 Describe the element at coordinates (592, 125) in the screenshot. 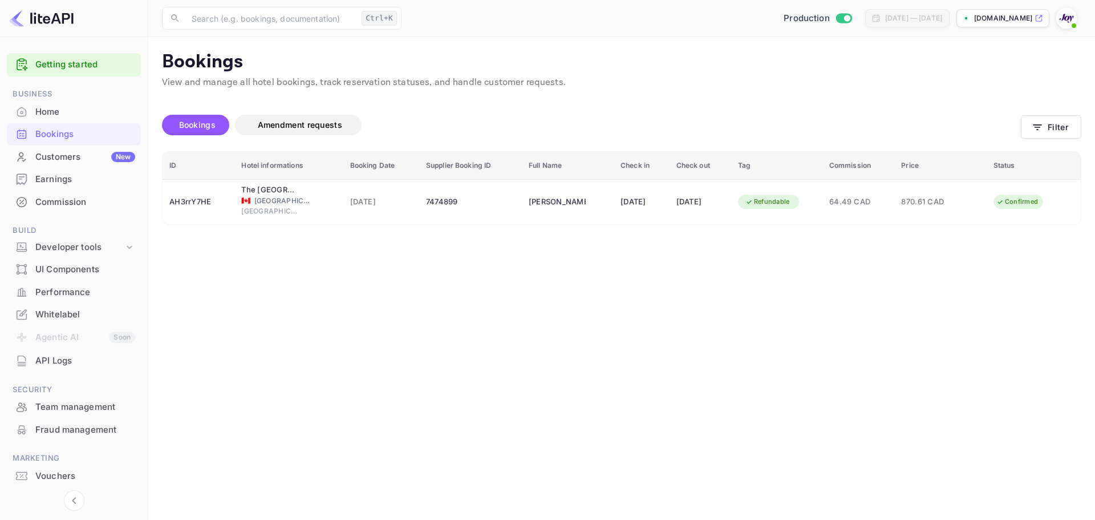

I see `div: account-settings tabs` at that location.